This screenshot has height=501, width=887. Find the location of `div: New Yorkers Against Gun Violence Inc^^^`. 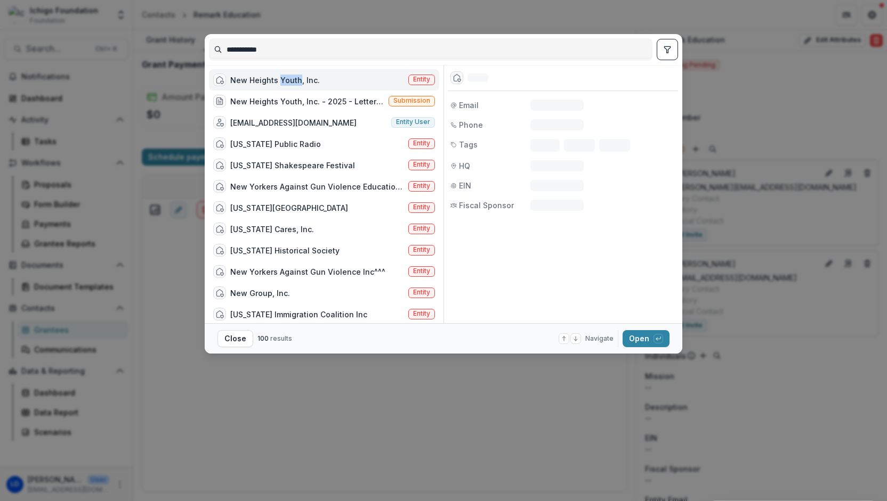

div: New Yorkers Against Gun Violence Inc^^^ is located at coordinates (308, 272).